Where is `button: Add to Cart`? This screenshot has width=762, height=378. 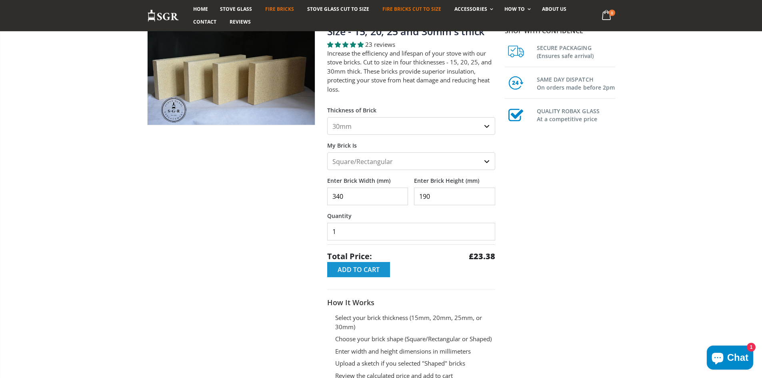 button: Add to Cart is located at coordinates (359, 270).